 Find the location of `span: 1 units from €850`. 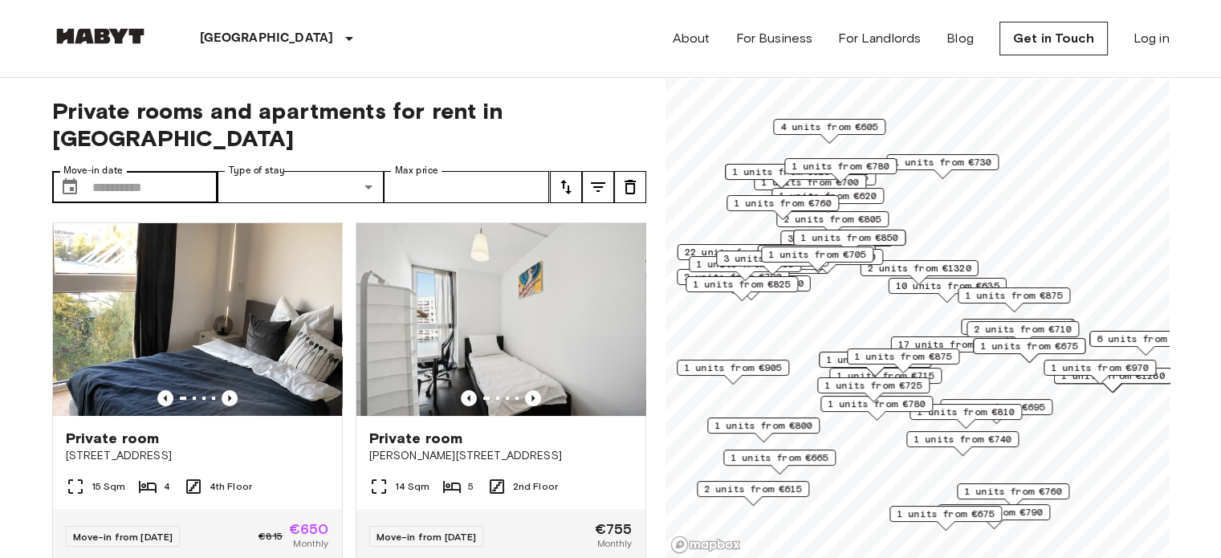

span: 1 units from €850 is located at coordinates (850, 238).